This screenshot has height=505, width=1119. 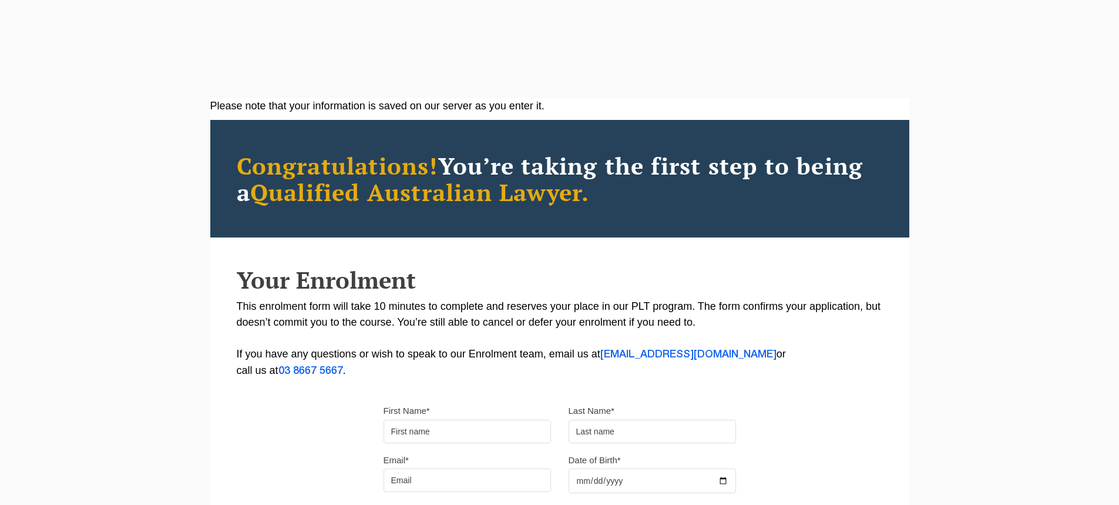 What do you see at coordinates (592, 411) in the screenshot?
I see `label: Last Name*` at bounding box center [592, 411].